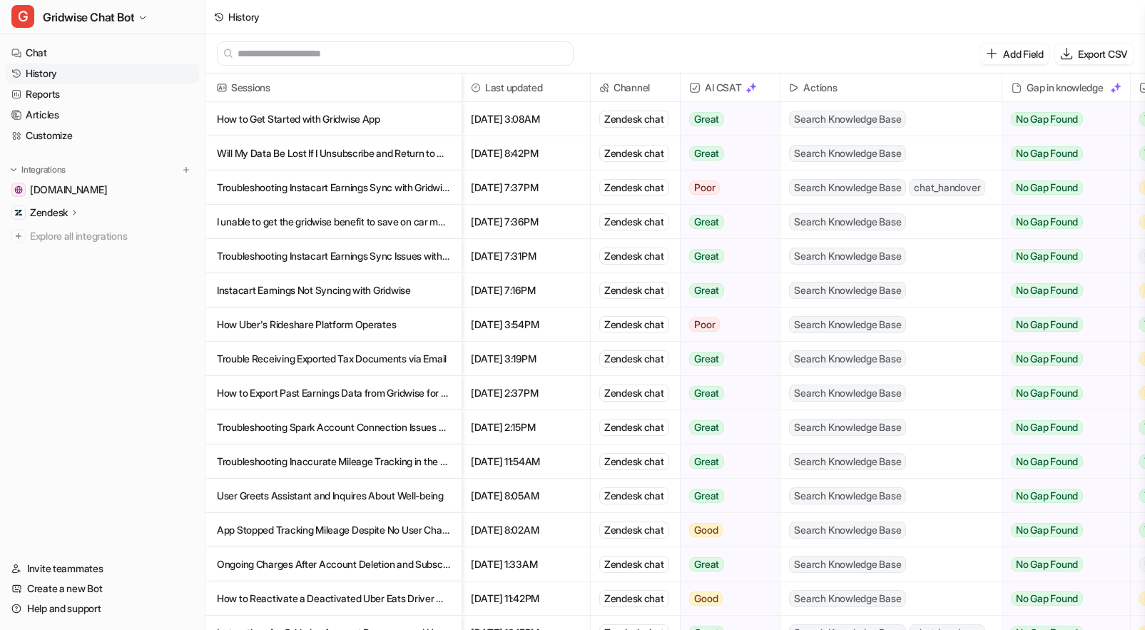 The image size is (1145, 630). What do you see at coordinates (820, 88) in the screenshot?
I see `h2: Actions` at bounding box center [820, 88].